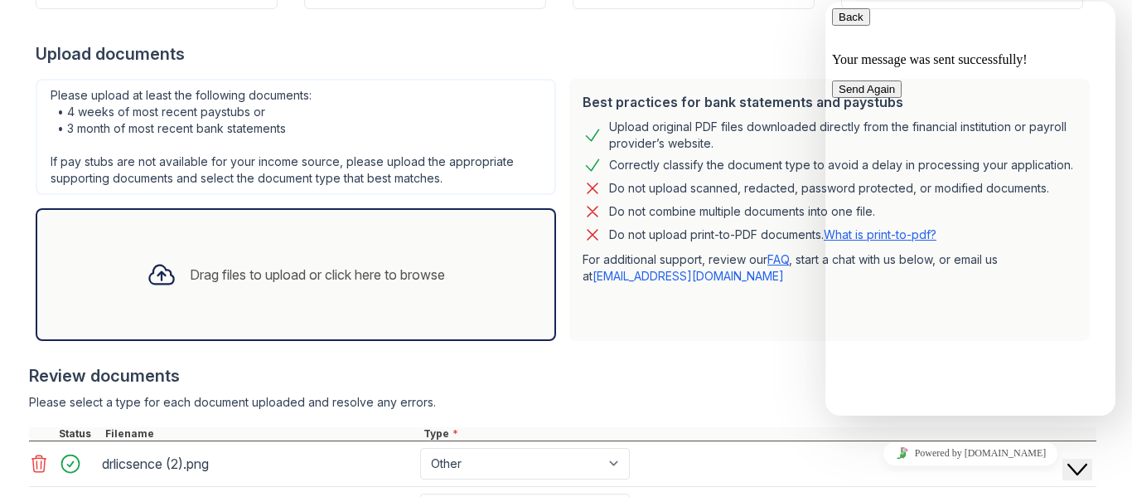 The image size is (1132, 497). I want to click on p: Your message was sent successfully!, so click(145, 58).